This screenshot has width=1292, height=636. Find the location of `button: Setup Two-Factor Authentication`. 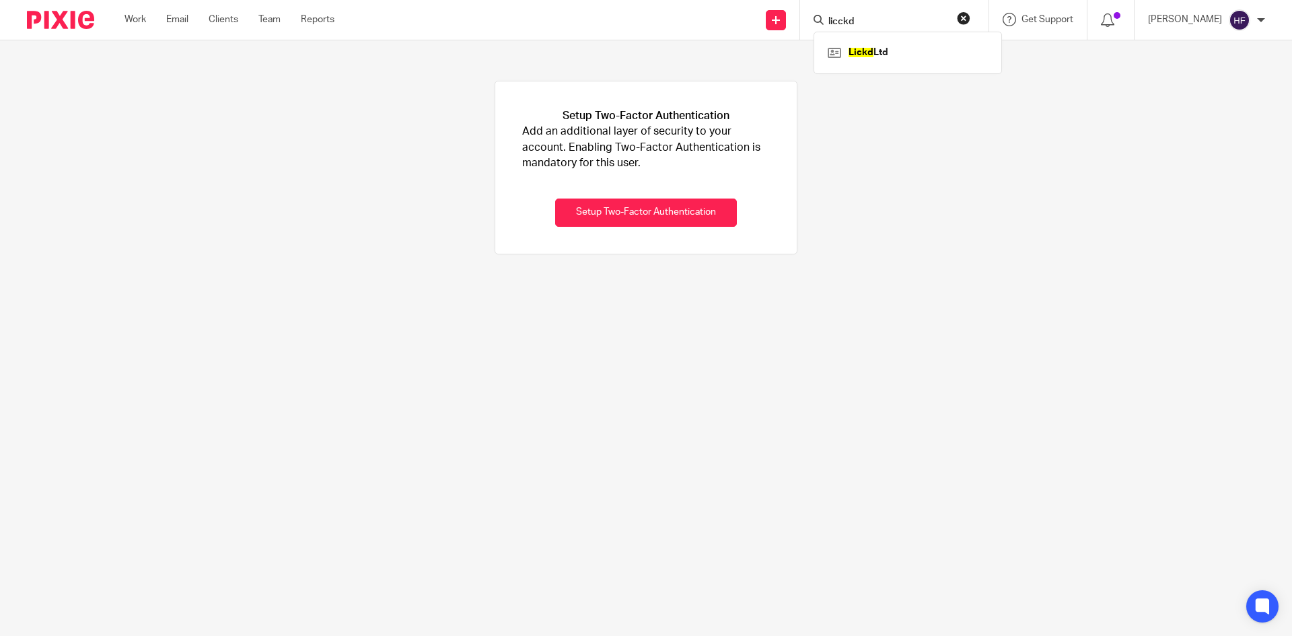

button: Setup Two-Factor Authentication is located at coordinates (646, 213).